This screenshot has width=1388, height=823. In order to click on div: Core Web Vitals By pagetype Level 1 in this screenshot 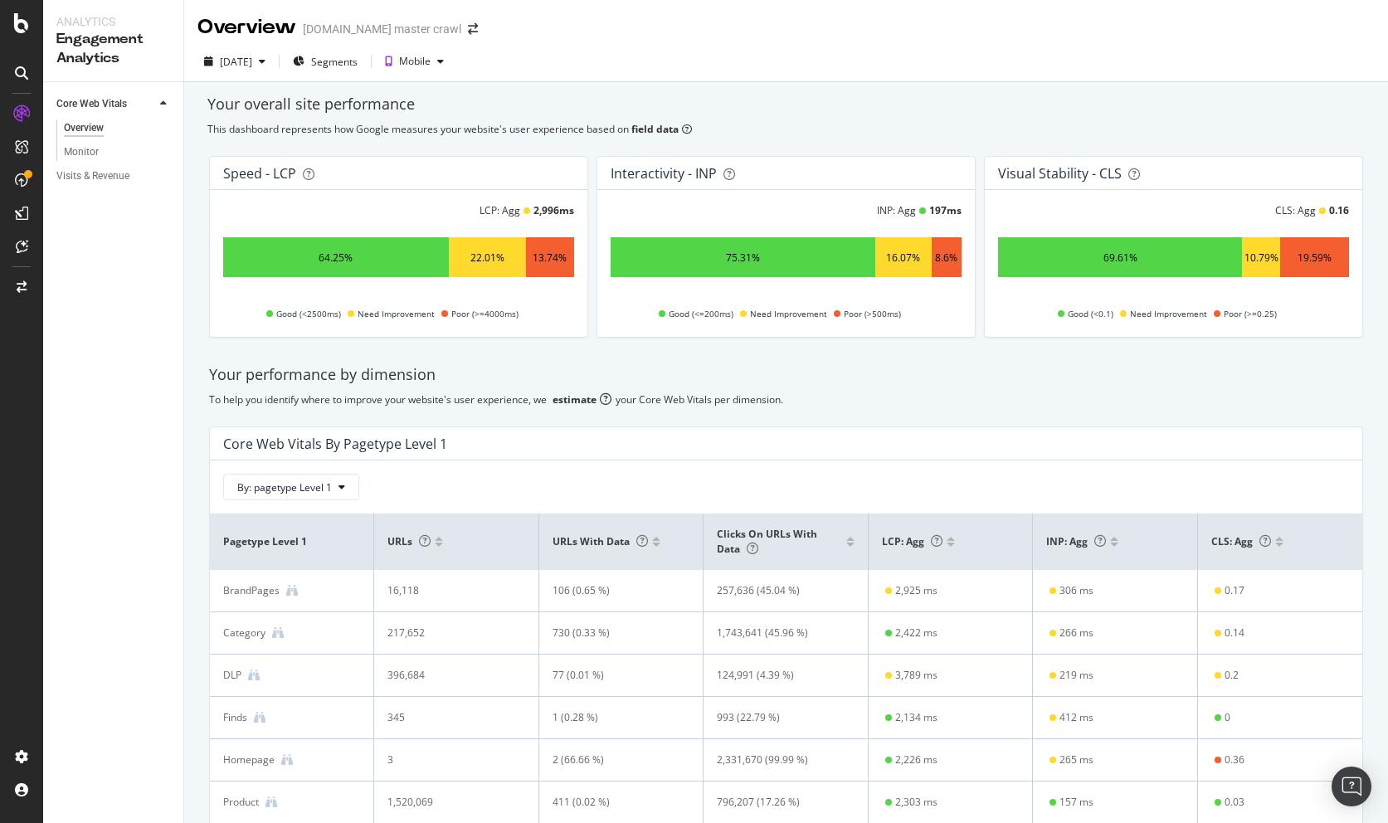, I will do `click(335, 444)`.